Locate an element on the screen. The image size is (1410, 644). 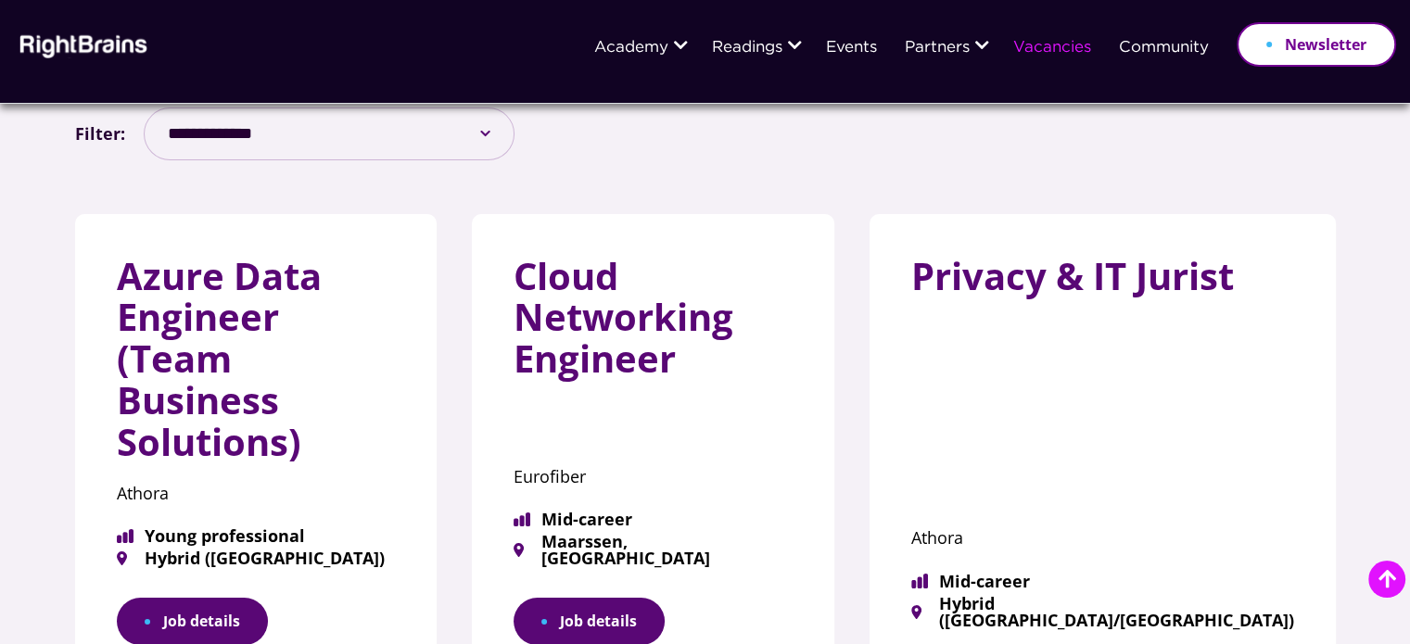
a: Community is located at coordinates (1163, 48).